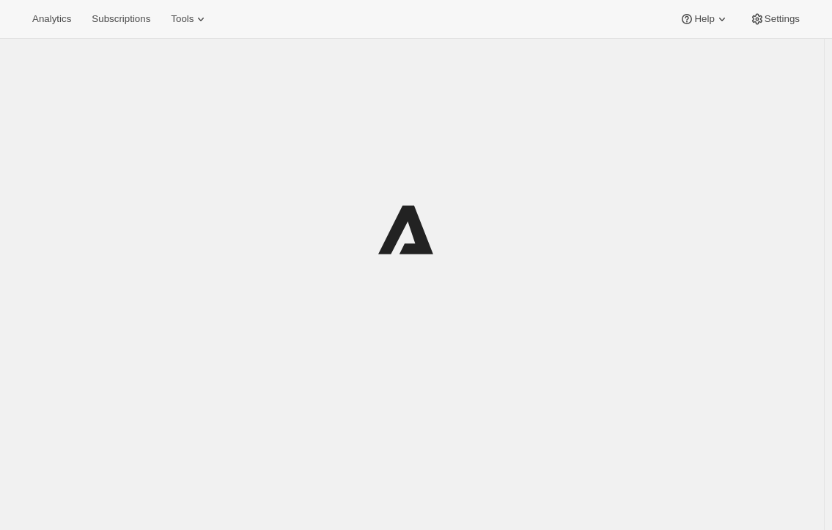  Describe the element at coordinates (182, 19) in the screenshot. I see `span: Tools` at that location.